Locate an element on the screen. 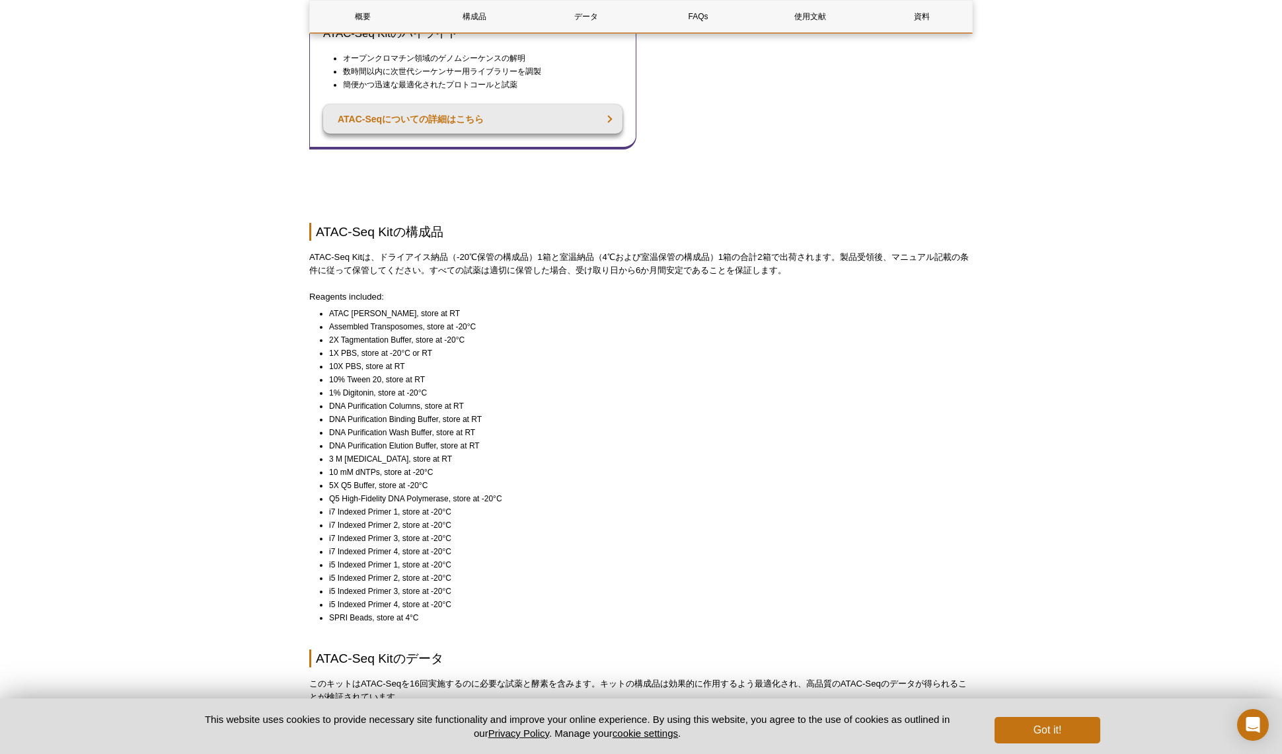 The width and height of the screenshot is (1282, 754). li: DNA Purification Binding Buffer, store at RT is located at coordinates (645, 419).